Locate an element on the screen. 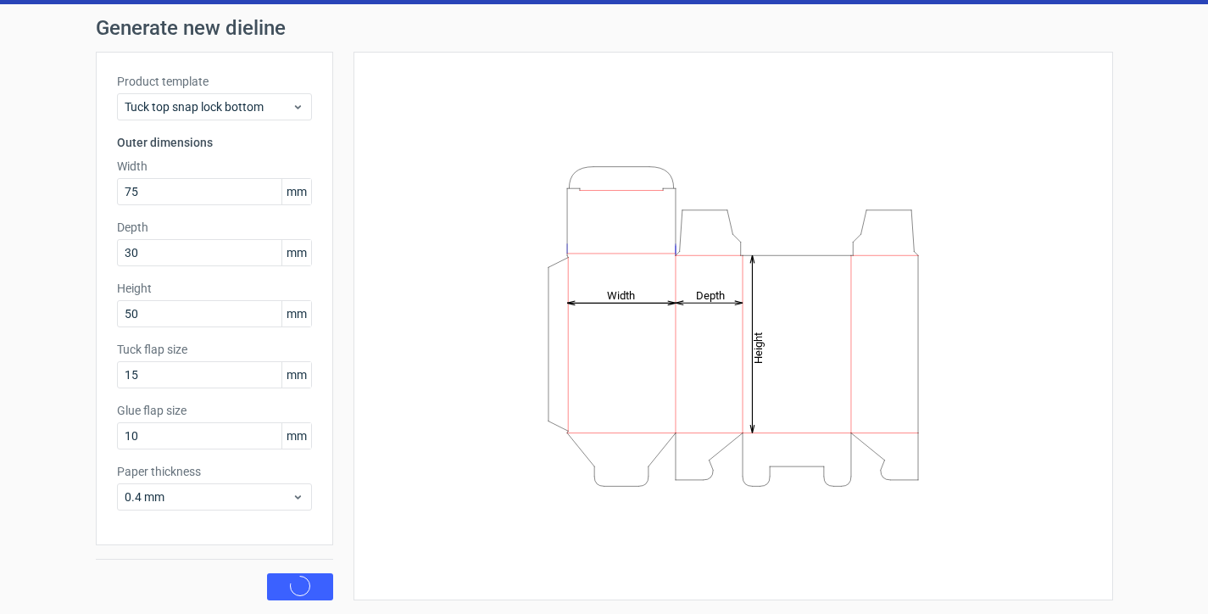 The image size is (1208, 614). label: Depth is located at coordinates (214, 227).